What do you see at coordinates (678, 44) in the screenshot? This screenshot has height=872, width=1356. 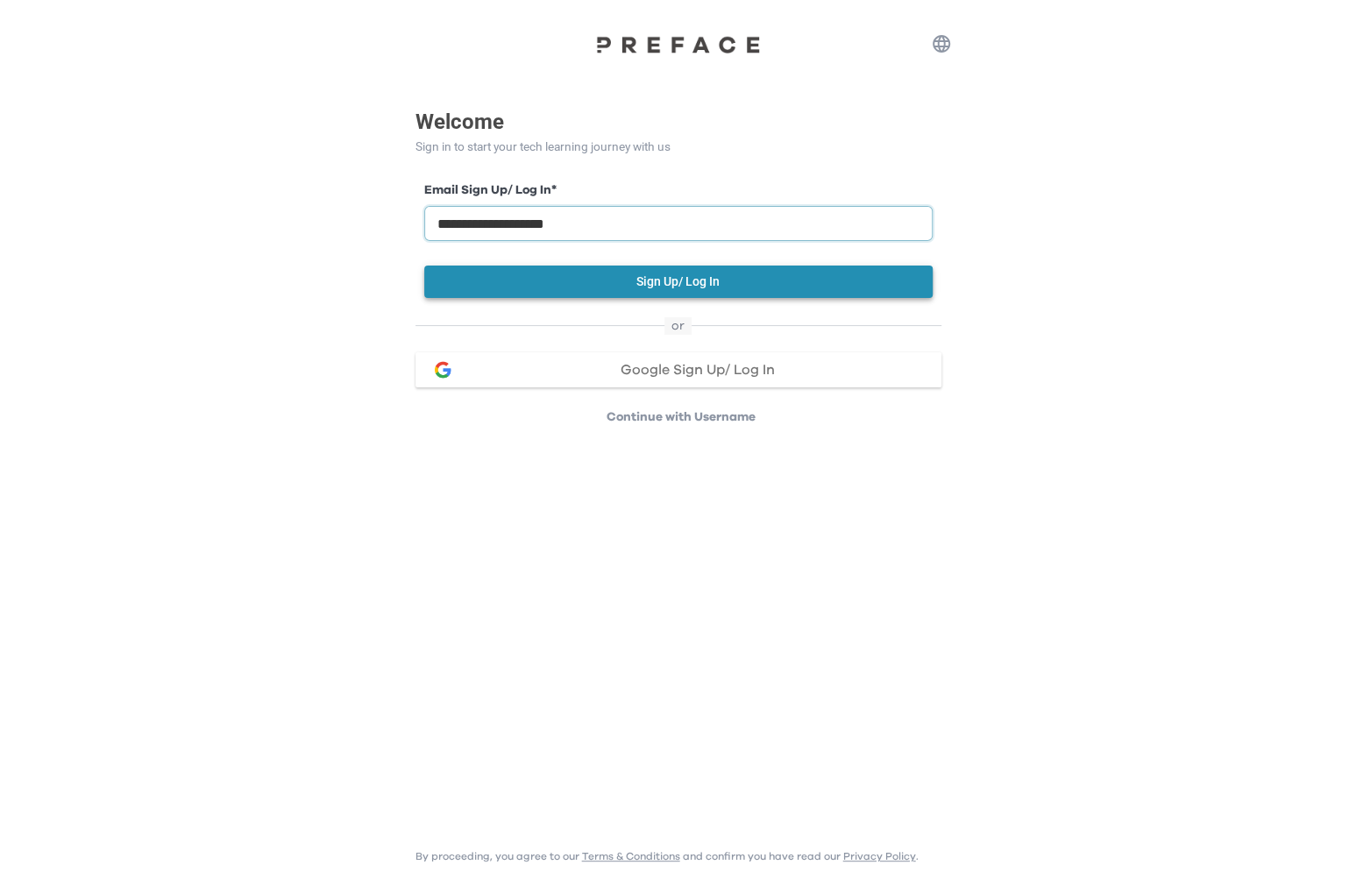 I see `img: Preface Logo` at bounding box center [678, 44].